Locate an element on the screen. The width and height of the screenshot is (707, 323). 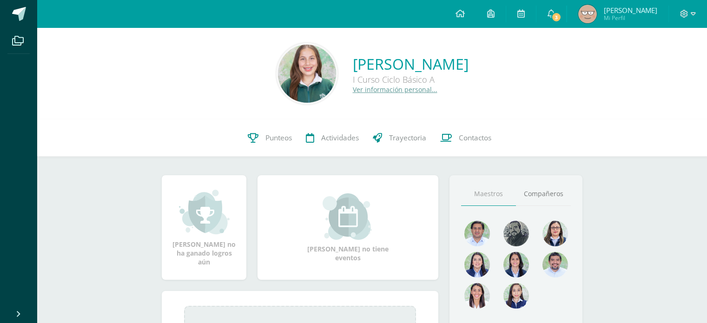
span: Contactos is located at coordinates (475, 138).